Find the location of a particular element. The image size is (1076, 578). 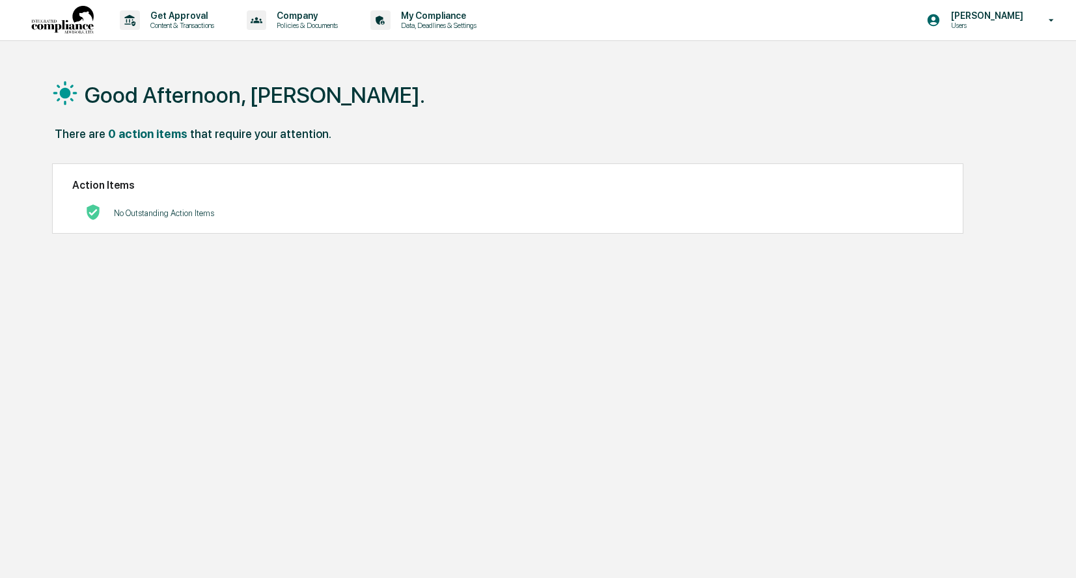

p: Users is located at coordinates (985, 25).